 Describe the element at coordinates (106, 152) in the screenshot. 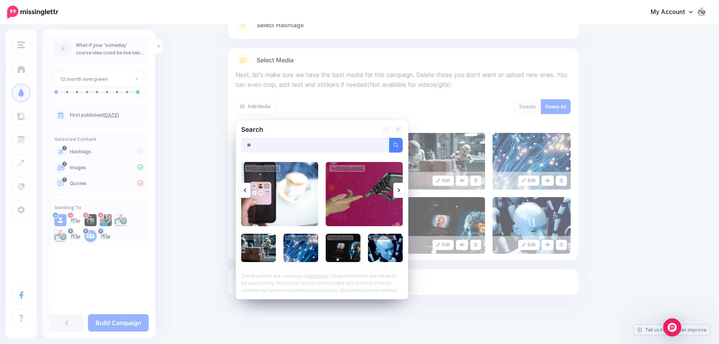

I see `p: Hashtags` at that location.